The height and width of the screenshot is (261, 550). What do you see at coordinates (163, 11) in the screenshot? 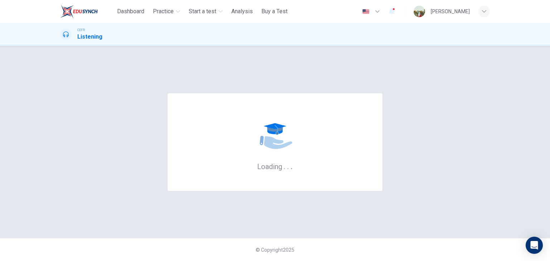
I see `span: Practice` at bounding box center [163, 11].